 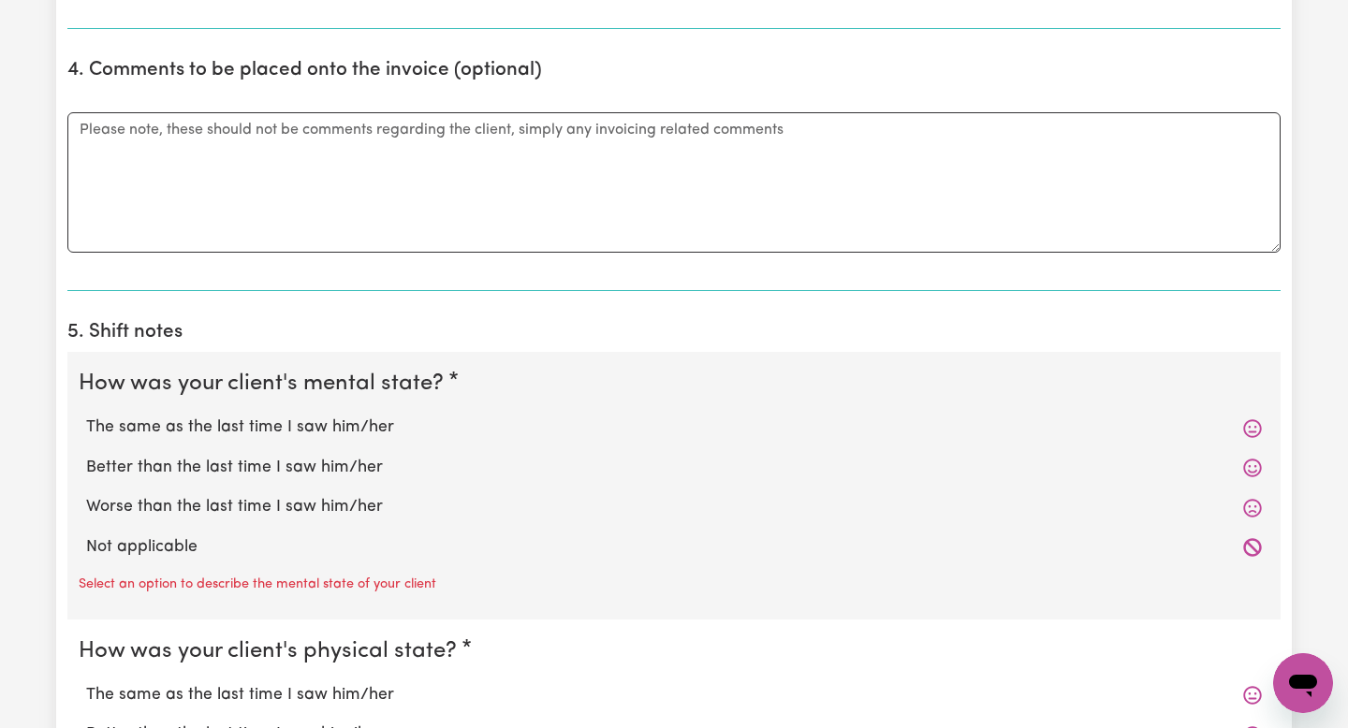 What do you see at coordinates (257, 585) in the screenshot?
I see `p: Select an option to describe the mental state of your client` at bounding box center [257, 585].